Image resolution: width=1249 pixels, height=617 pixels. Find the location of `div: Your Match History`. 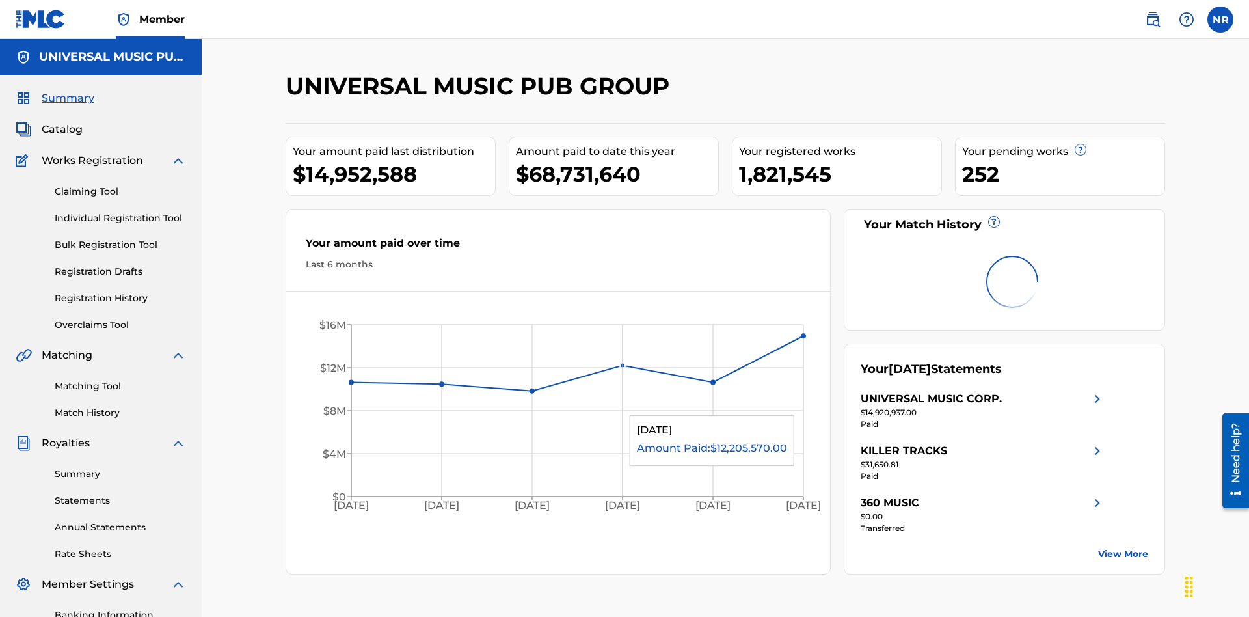

div: Your Match History is located at coordinates (1004, 224).